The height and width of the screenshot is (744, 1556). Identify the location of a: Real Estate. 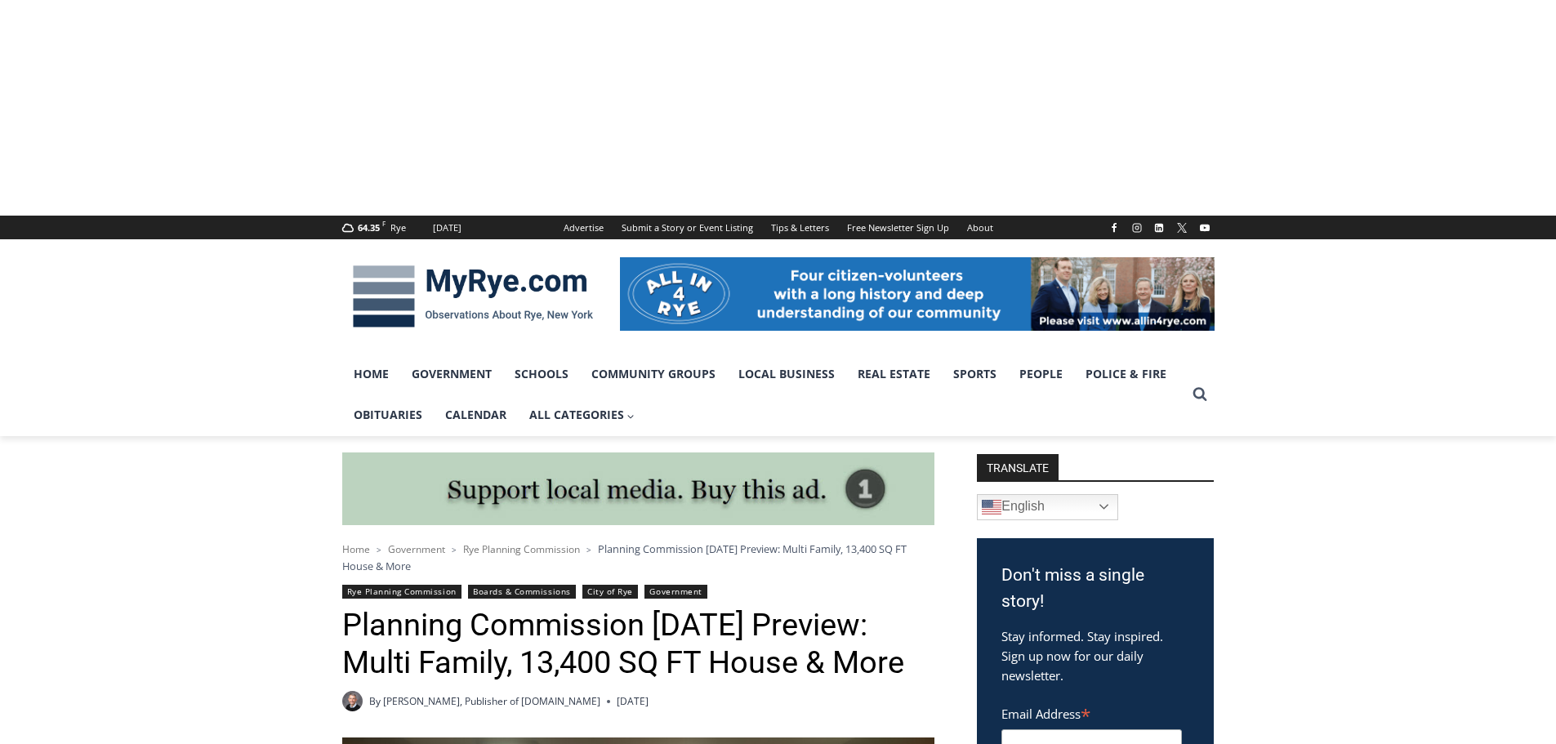
(894, 374).